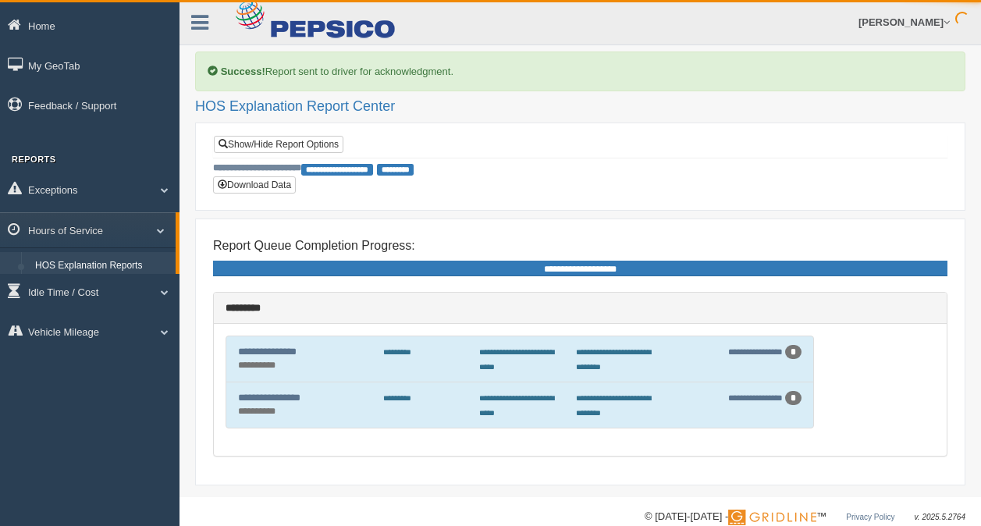  What do you see at coordinates (580, 107) in the screenshot?
I see `h2: HOS Explanation Report Center` at bounding box center [580, 107].